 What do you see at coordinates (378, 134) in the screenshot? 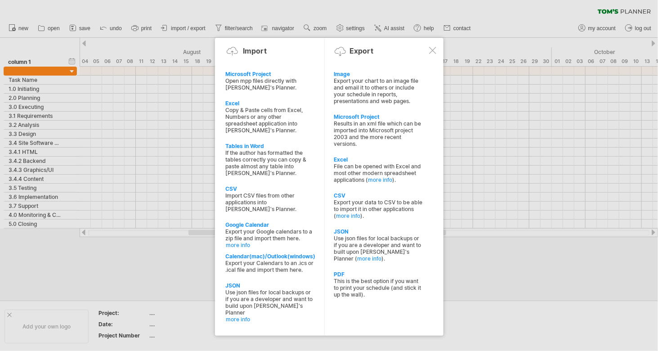
I see `div: Results in an xml file which can be imported into Microsoft project 2003 and the more recent vers...` at bounding box center [378, 134].